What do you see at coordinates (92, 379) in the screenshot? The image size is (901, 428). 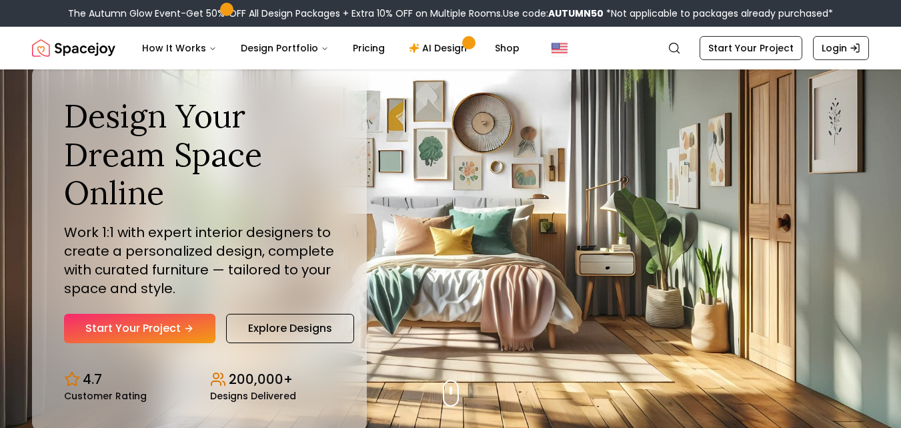 I see `p: 4.7` at bounding box center [92, 379].